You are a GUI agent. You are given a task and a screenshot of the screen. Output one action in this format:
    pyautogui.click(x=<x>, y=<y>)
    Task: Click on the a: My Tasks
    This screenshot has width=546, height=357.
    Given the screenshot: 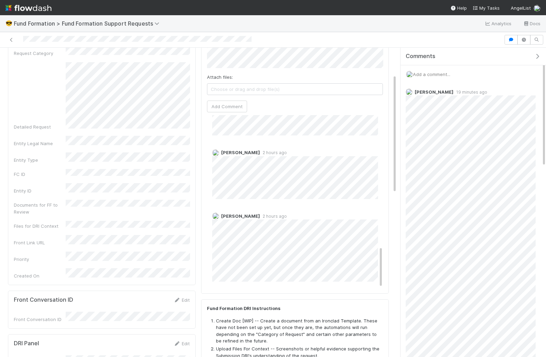 What is the action you would take?
    pyautogui.click(x=486, y=8)
    